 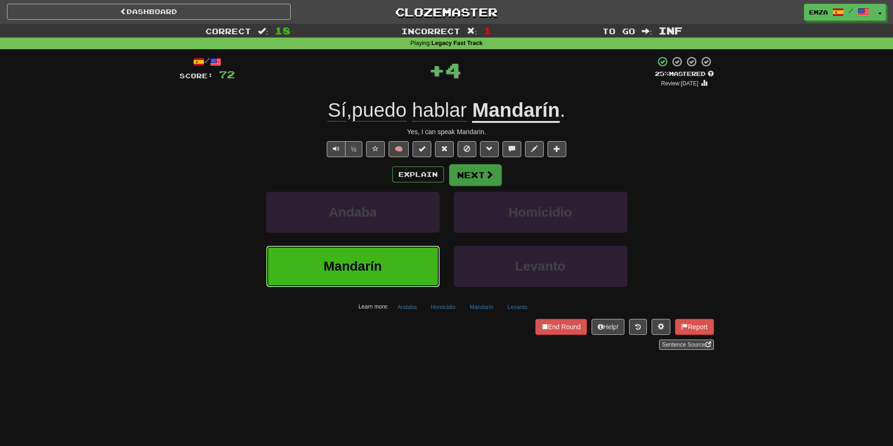 What do you see at coordinates (354, 149) in the screenshot?
I see `button: ½` at bounding box center [354, 149].